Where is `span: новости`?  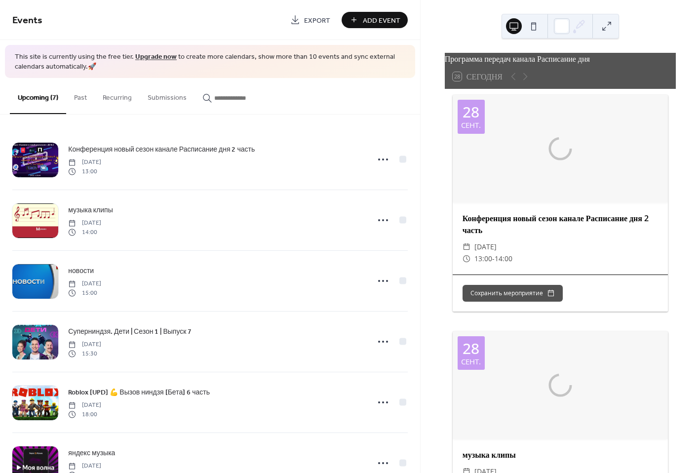 span: новости is located at coordinates (81, 271).